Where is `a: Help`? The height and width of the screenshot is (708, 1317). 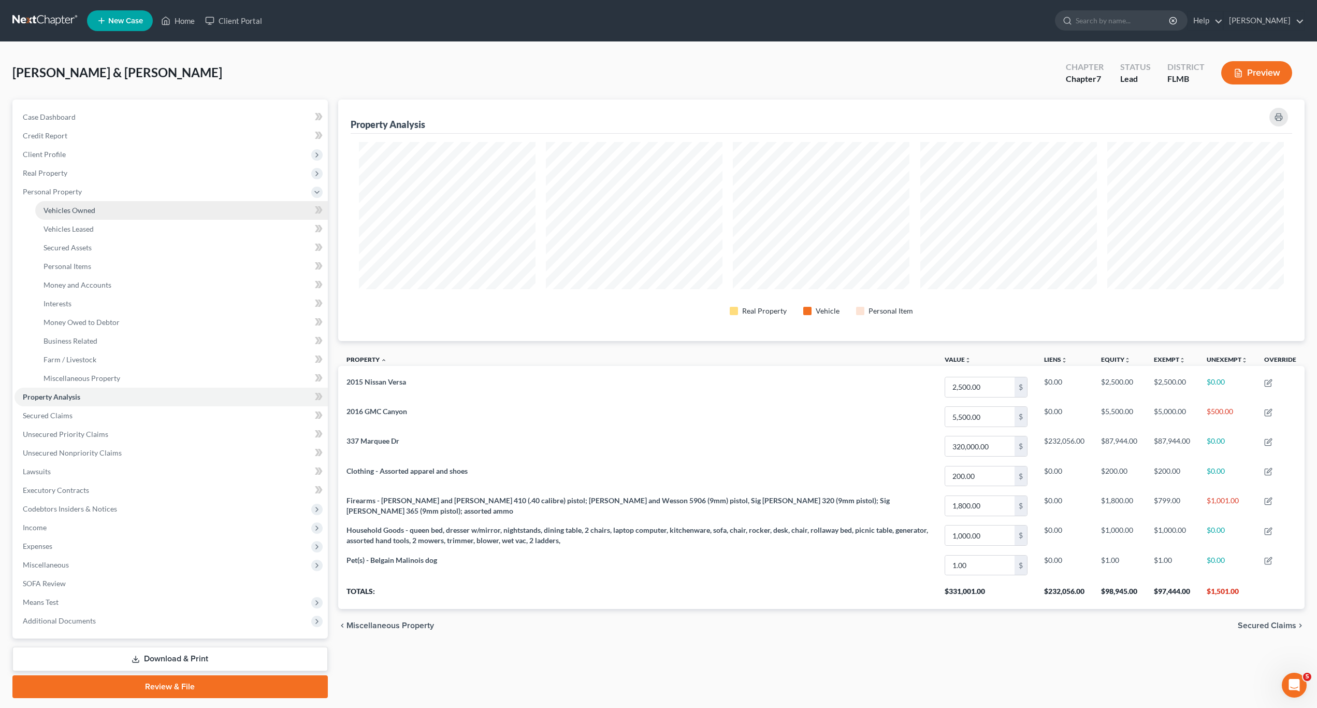 a: Help is located at coordinates (1206, 21).